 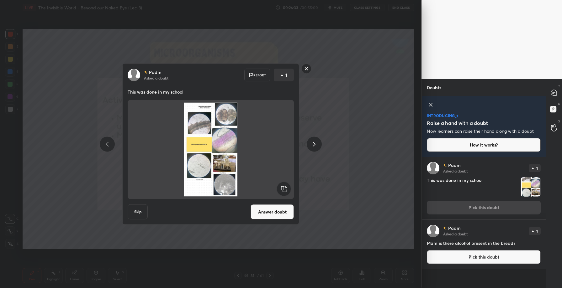 I want to click on h5: Raise a hand with a doubt, so click(x=457, y=123).